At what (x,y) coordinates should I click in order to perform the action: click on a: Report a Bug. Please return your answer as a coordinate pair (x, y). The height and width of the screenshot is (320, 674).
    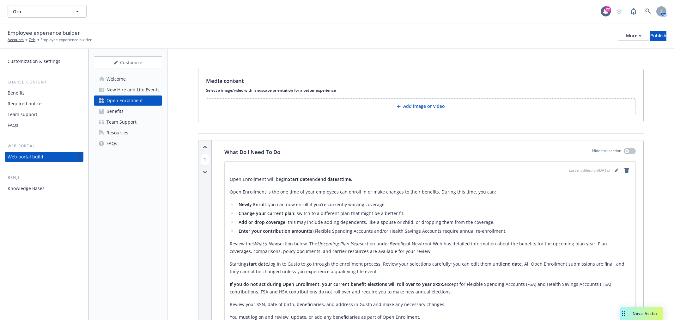
    Looking at the image, I should click on (634, 11).